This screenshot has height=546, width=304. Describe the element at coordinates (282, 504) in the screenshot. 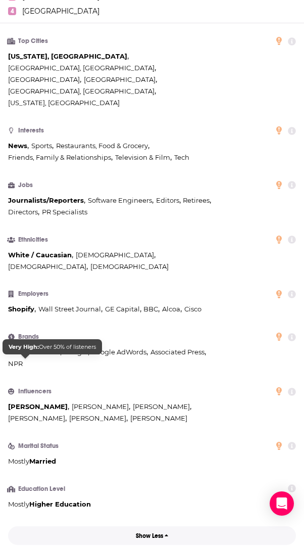

I see `div: Open Intercom Messenger` at that location.